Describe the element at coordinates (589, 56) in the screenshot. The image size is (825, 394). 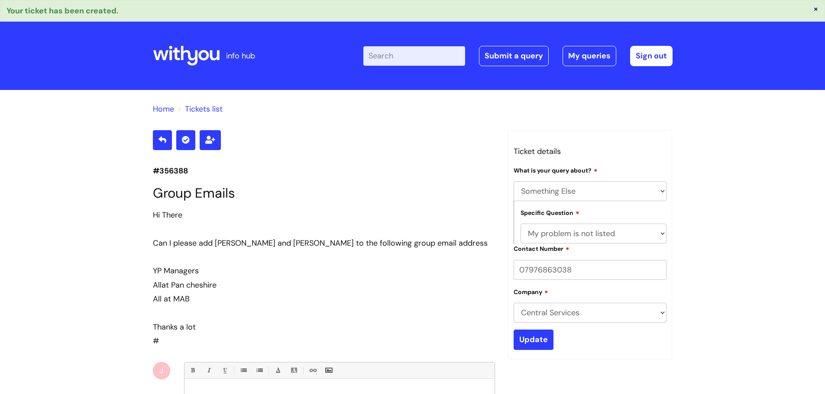
I see `a: My queries` at that location.